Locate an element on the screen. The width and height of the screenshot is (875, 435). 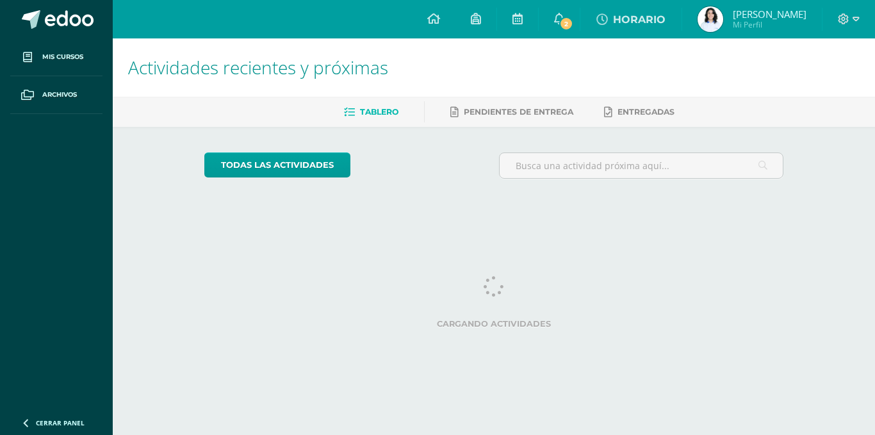
input: Busca una actividad próxima aquí... is located at coordinates (641, 165).